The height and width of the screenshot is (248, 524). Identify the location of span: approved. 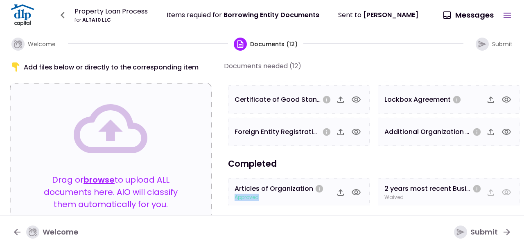
(246, 198).